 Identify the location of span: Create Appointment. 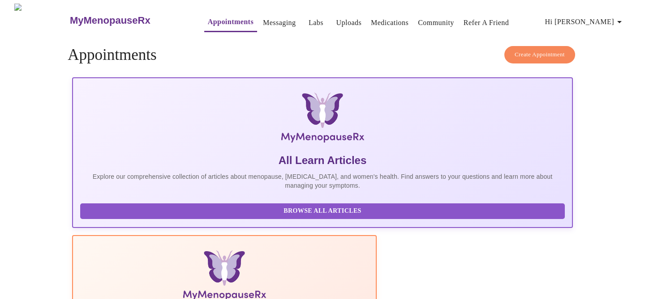
(539, 55).